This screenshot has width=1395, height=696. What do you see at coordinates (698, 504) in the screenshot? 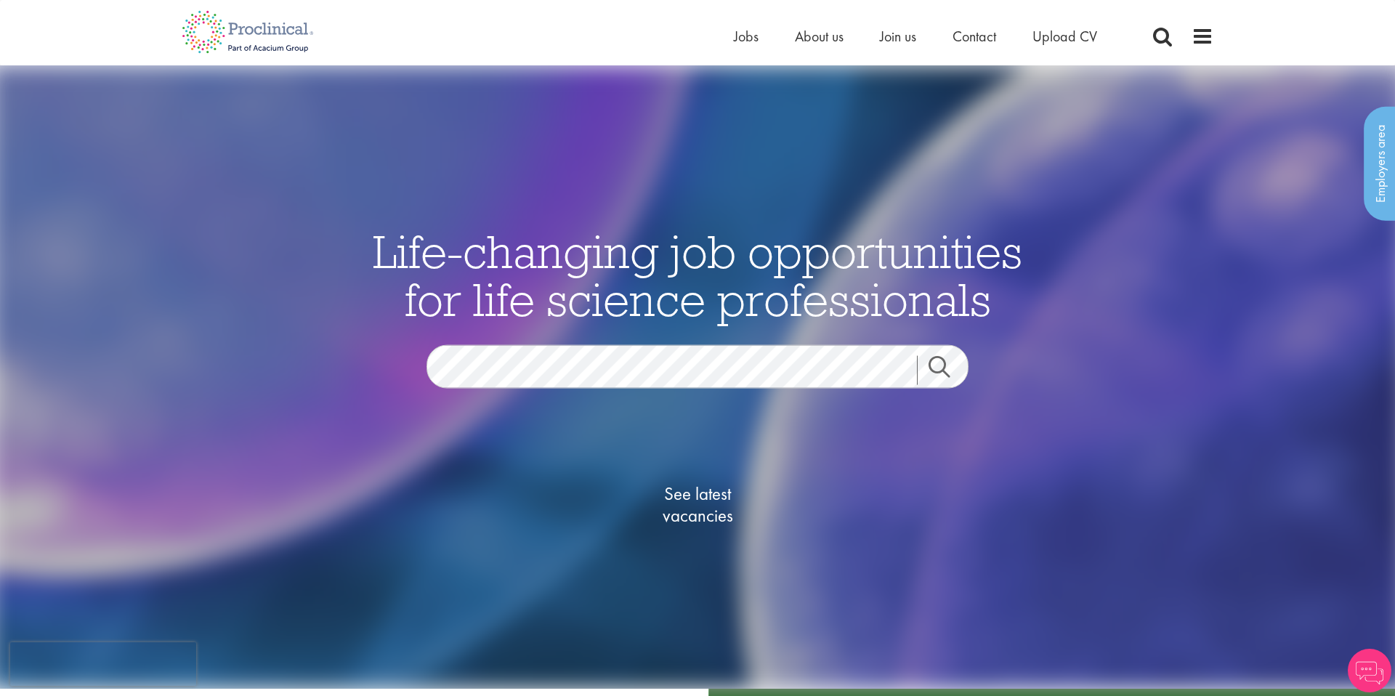
I see `span: See latest vacancies` at bounding box center [698, 504].